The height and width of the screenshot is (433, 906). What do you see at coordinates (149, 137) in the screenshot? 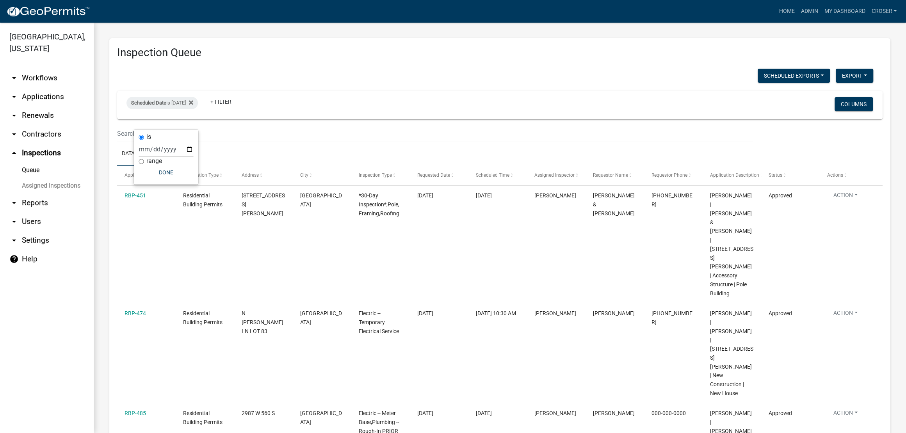
I see `label: is` at bounding box center [149, 137].